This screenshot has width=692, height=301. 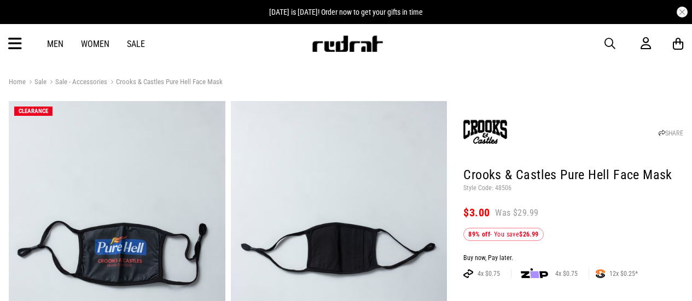 I want to click on a: Crooks & Castles Pure Hell Face Mask, so click(x=165, y=83).